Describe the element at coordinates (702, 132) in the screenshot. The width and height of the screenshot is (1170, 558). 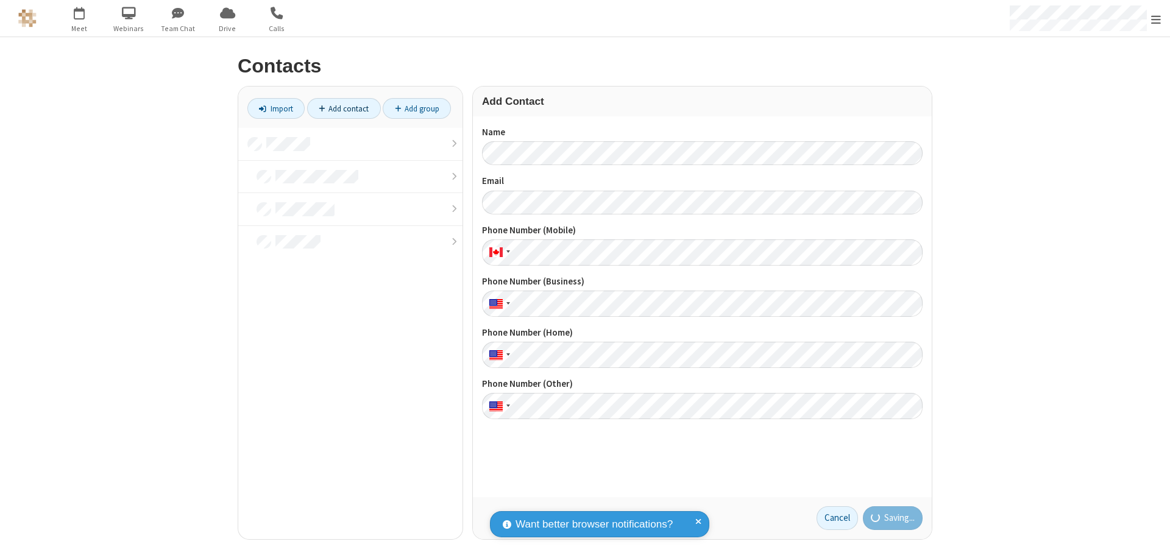
I see `label: Name` at that location.